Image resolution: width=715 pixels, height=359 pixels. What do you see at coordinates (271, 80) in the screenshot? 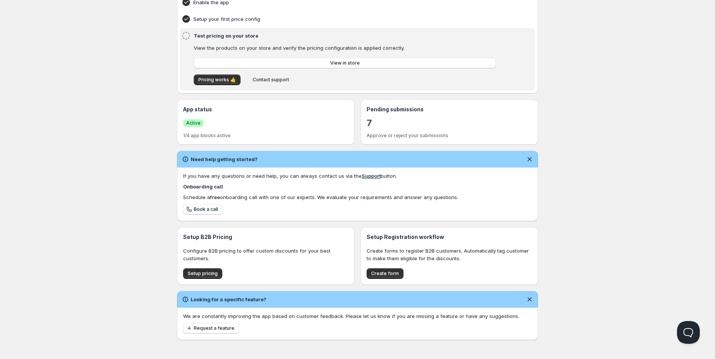
I see `span: Contact support` at bounding box center [271, 80].